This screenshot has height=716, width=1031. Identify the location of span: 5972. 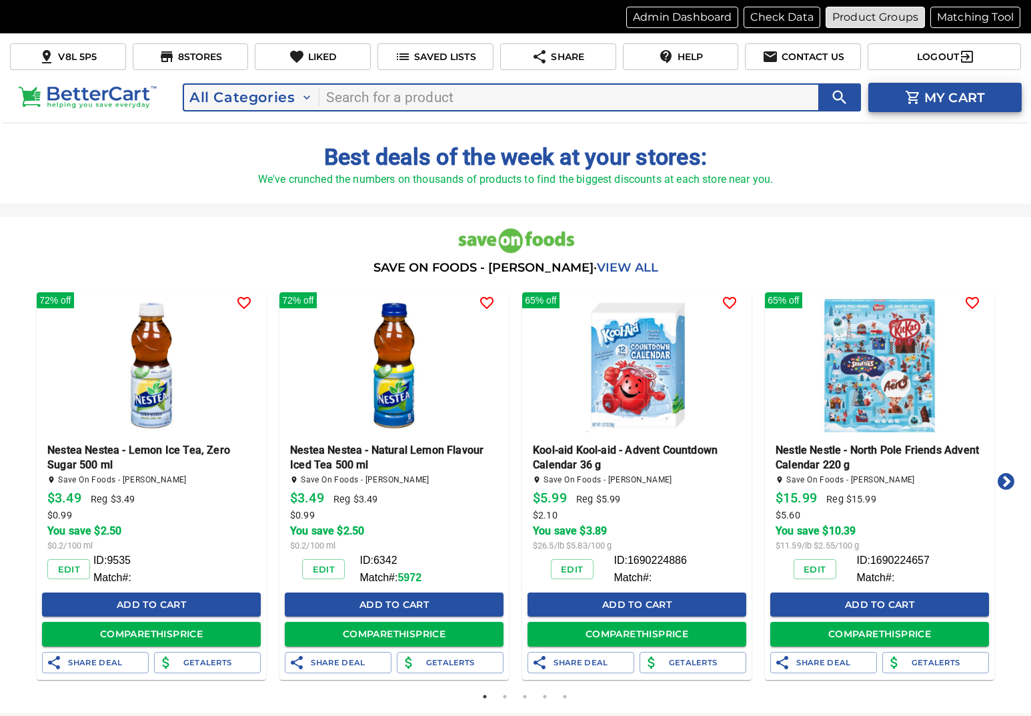
(410, 577).